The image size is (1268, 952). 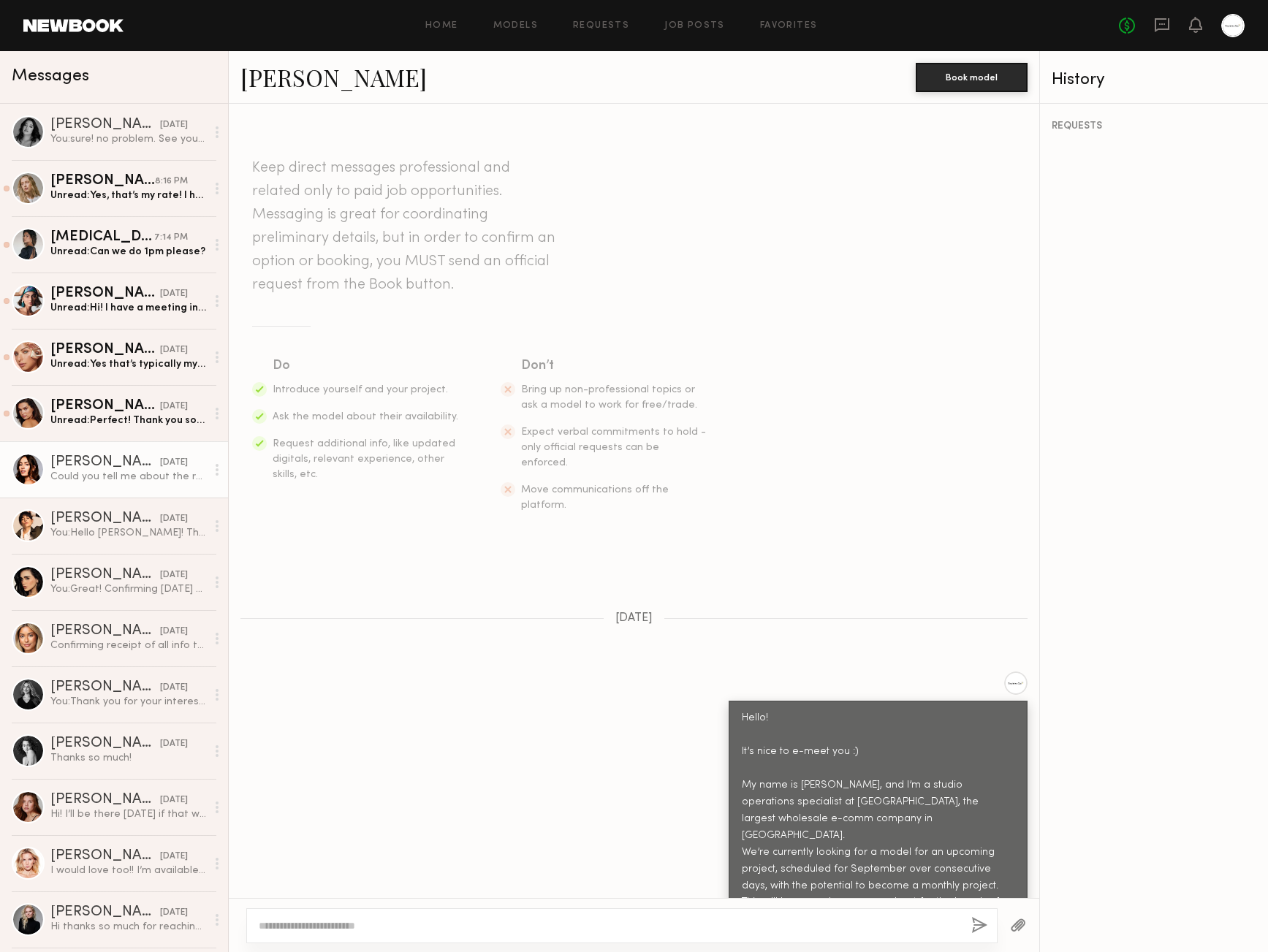 What do you see at coordinates (406, 227) in the screenshot?
I see `header: Keep direct messages professional and related only to paid job opportunities. Messaging is great ...` at bounding box center [406, 227].